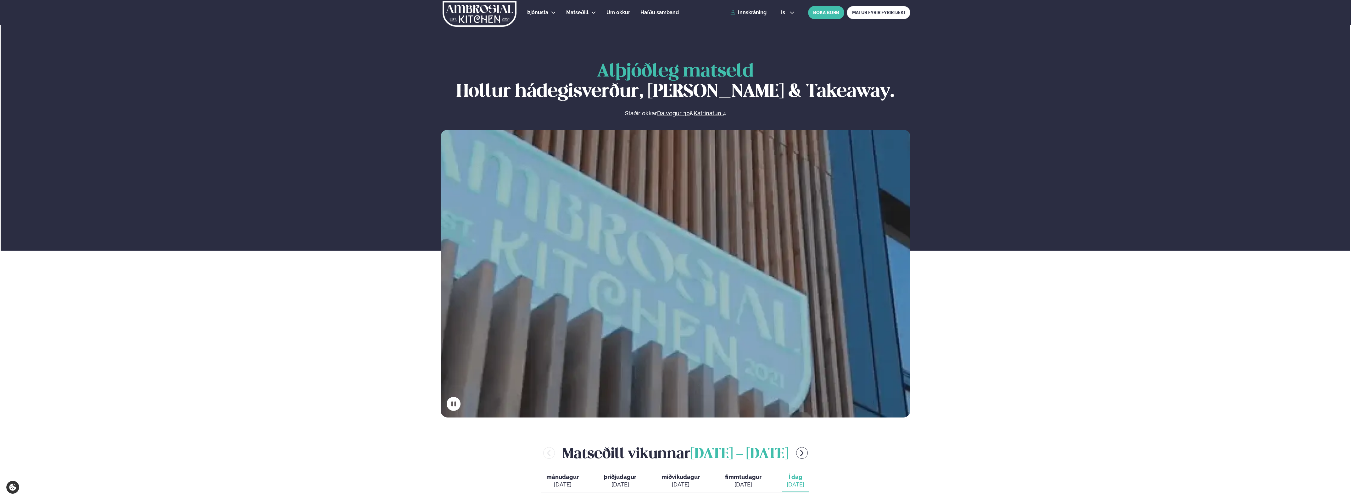  Describe the element at coordinates (749, 13) in the screenshot. I see `a: Innskráning` at that location.